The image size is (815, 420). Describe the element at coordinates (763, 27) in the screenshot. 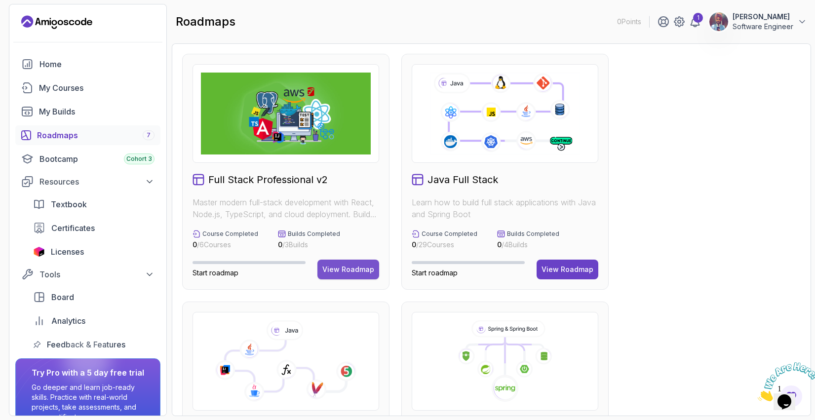

I see `p: Software Engineer` at that location.